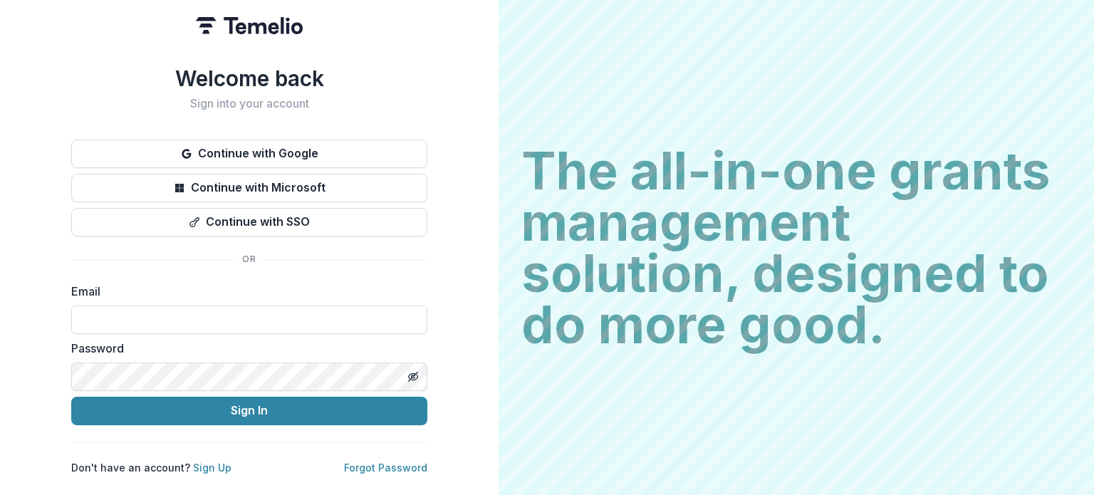 The image size is (1094, 495). I want to click on button: Sign In, so click(249, 411).